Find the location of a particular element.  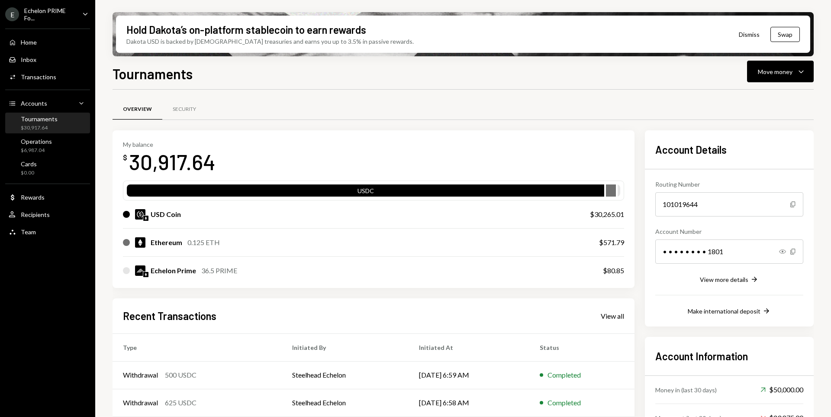

a: Inbox is located at coordinates (48, 59).